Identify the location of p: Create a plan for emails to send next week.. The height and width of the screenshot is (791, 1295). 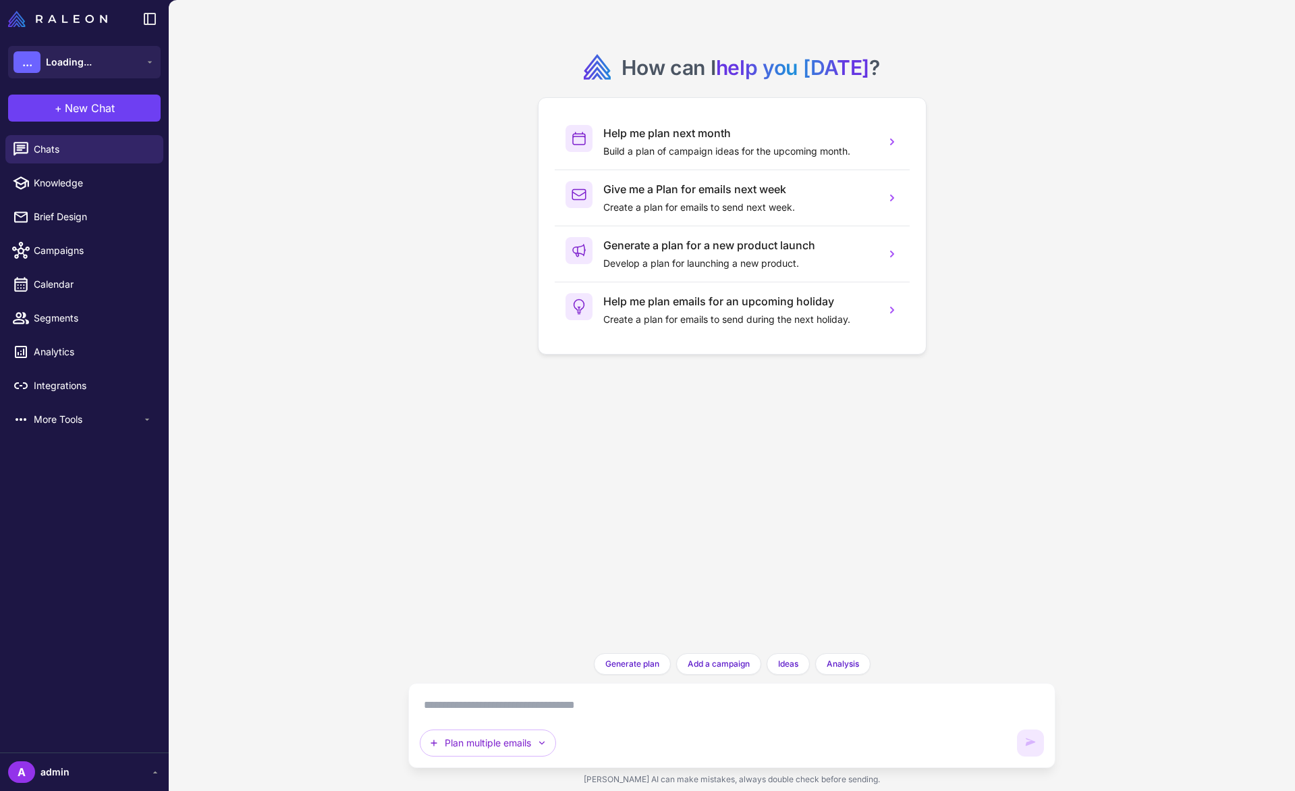
(739, 207).